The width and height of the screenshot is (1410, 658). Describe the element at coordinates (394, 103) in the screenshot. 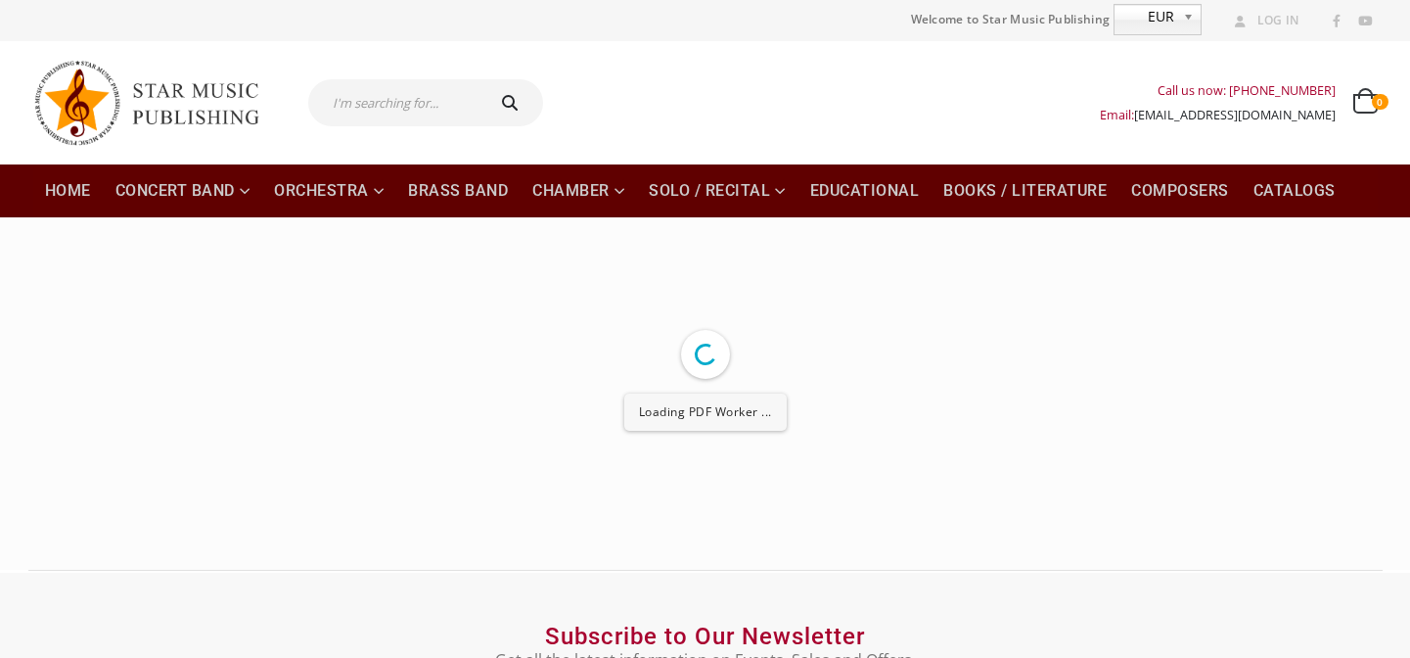

I see `input: I'm searching for...` at that location.